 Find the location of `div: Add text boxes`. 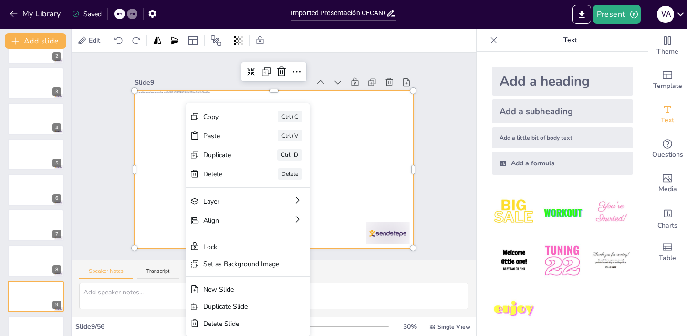

div: Add text boxes is located at coordinates (668, 115).